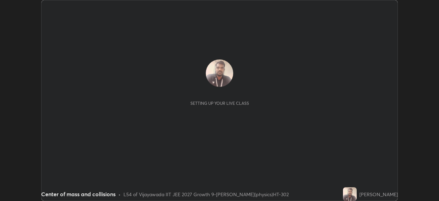 Image resolution: width=439 pixels, height=201 pixels. What do you see at coordinates (219, 103) in the screenshot?
I see `div: Setting up your live class` at bounding box center [219, 103].